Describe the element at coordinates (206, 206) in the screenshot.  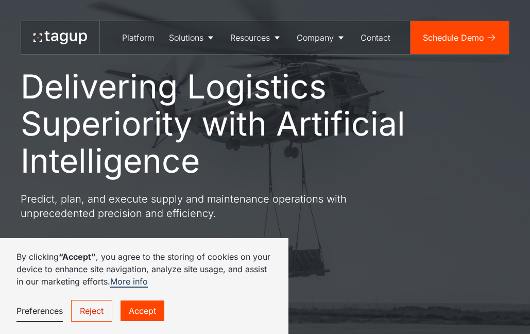
I see `p: Predict, plan, and execute supply and maintenance operations with unprecedented precision and eff...` at that location.